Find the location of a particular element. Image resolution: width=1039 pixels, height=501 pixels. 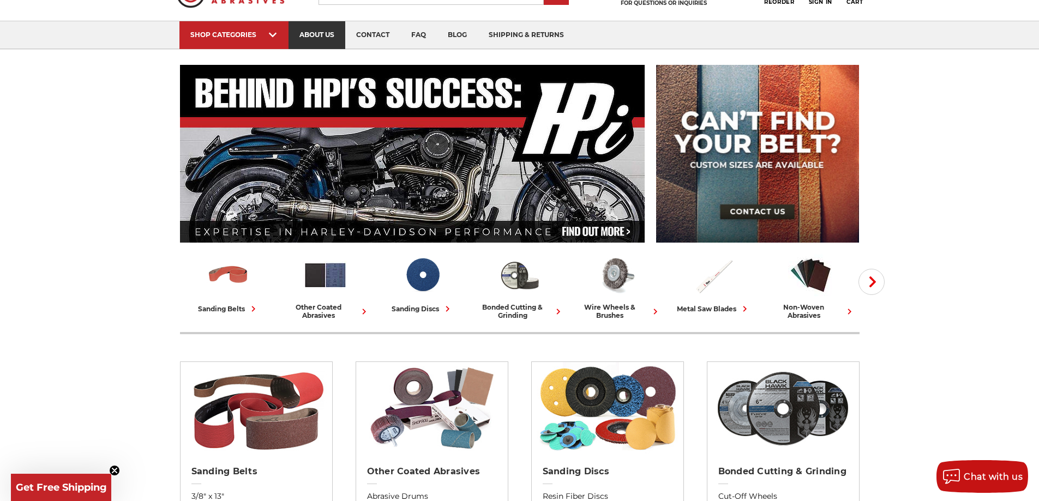

a: about us is located at coordinates (317, 35).